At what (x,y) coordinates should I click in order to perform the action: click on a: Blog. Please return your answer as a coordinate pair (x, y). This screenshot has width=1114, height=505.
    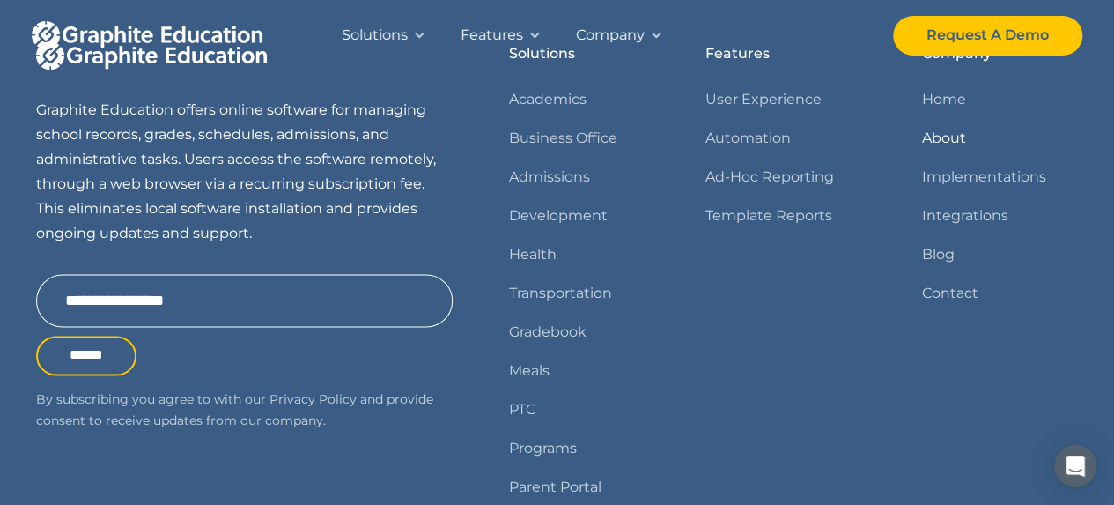
    Looking at the image, I should click on (938, 254).